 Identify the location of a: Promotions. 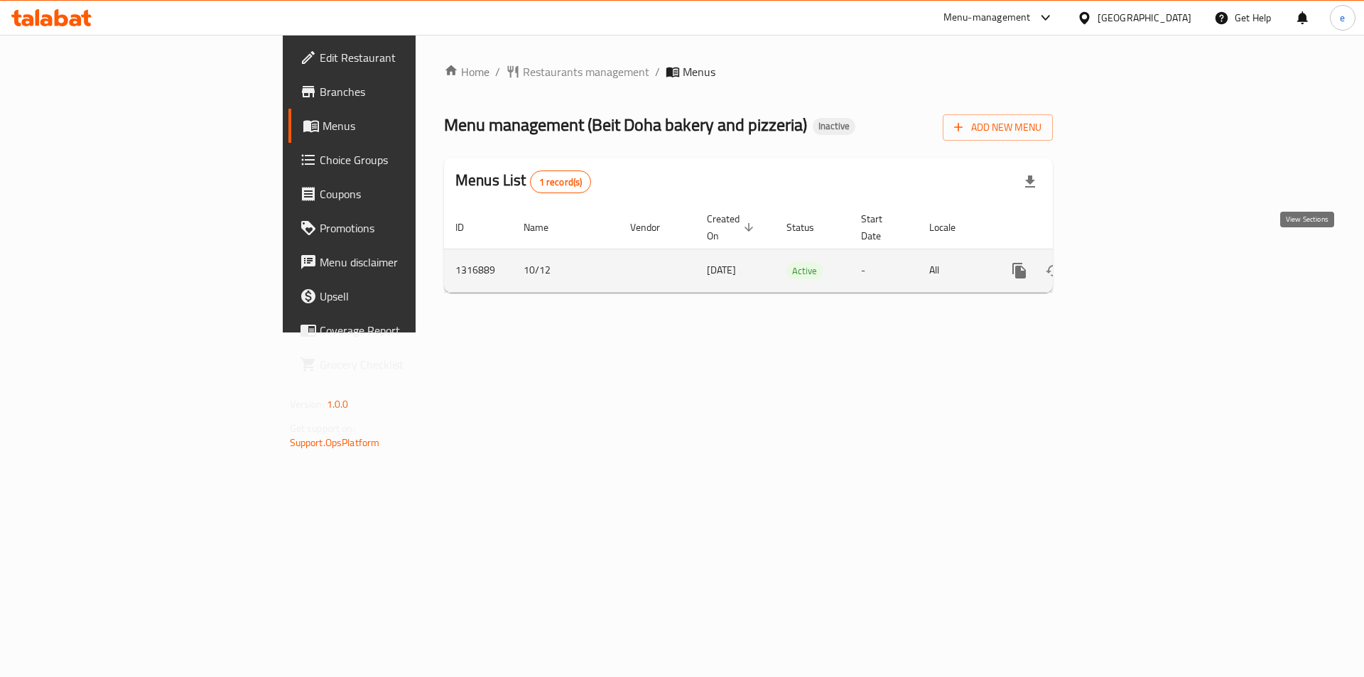
(399, 228).